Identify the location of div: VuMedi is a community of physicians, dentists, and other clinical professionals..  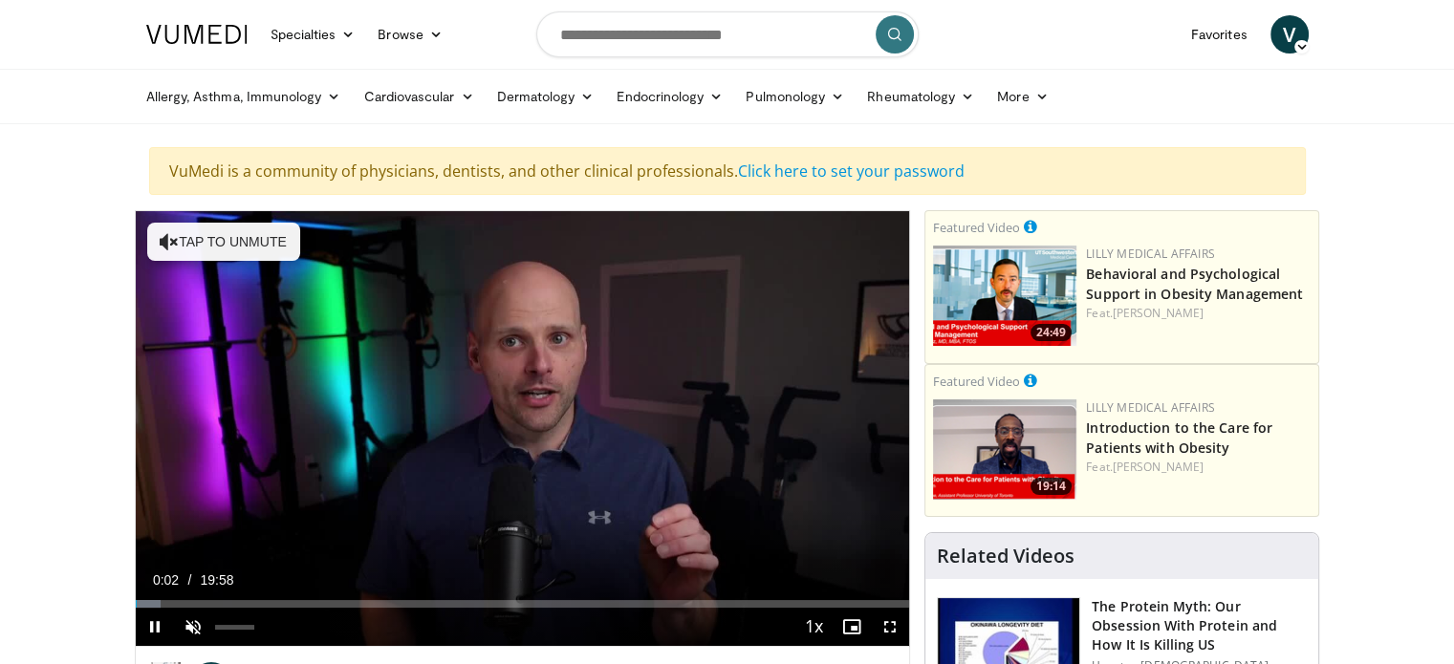
(727, 171).